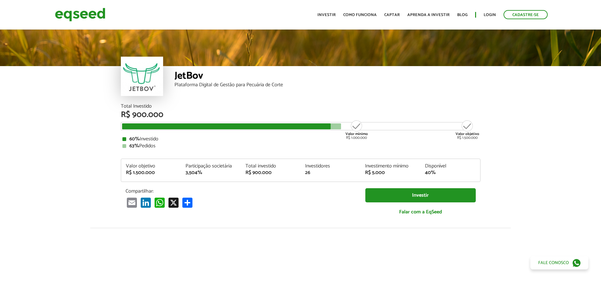 The image size is (601, 282). What do you see at coordinates (327, 77) in the screenshot?
I see `div: JetBov` at bounding box center [327, 77].